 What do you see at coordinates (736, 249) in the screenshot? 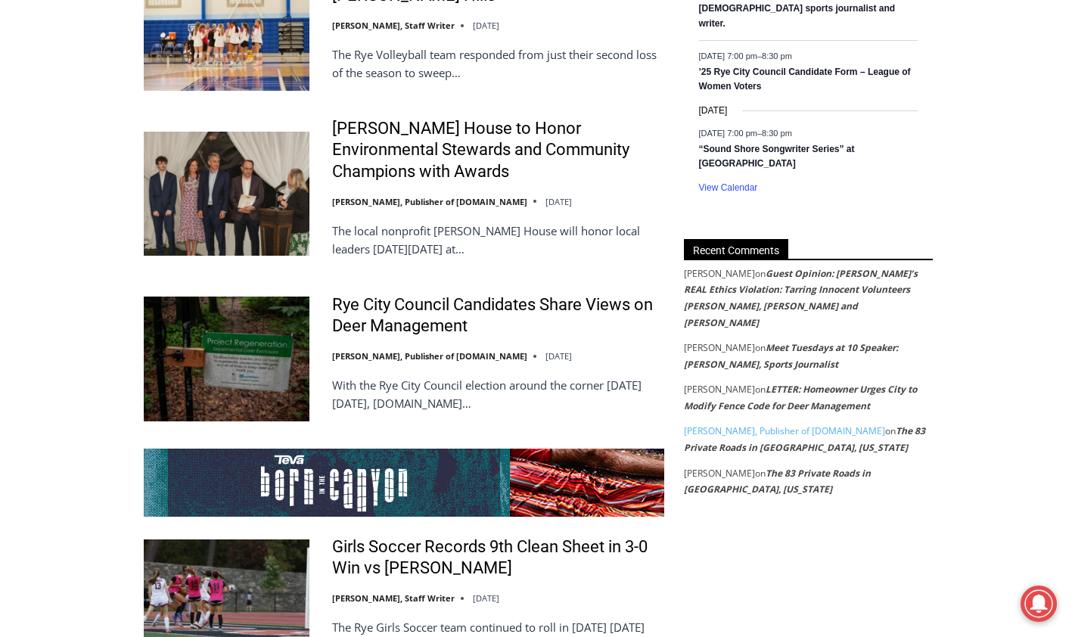
I see `span: Recent Comments` at bounding box center [736, 249].